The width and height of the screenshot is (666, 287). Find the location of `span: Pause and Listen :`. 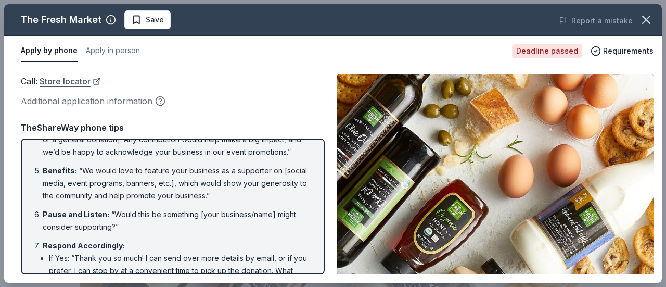

span: Pause and Listen : is located at coordinates (76, 214).